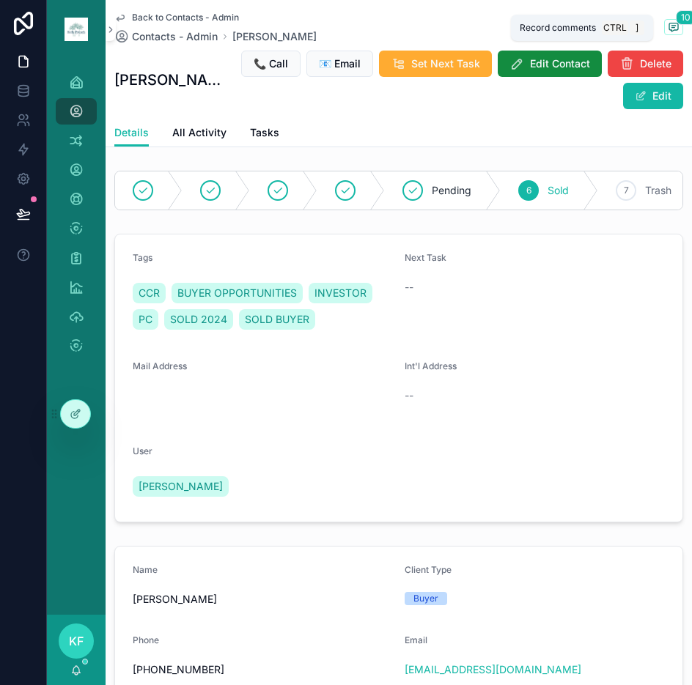 This screenshot has width=692, height=685. I want to click on a: Back to Contacts - Admin, so click(177, 18).